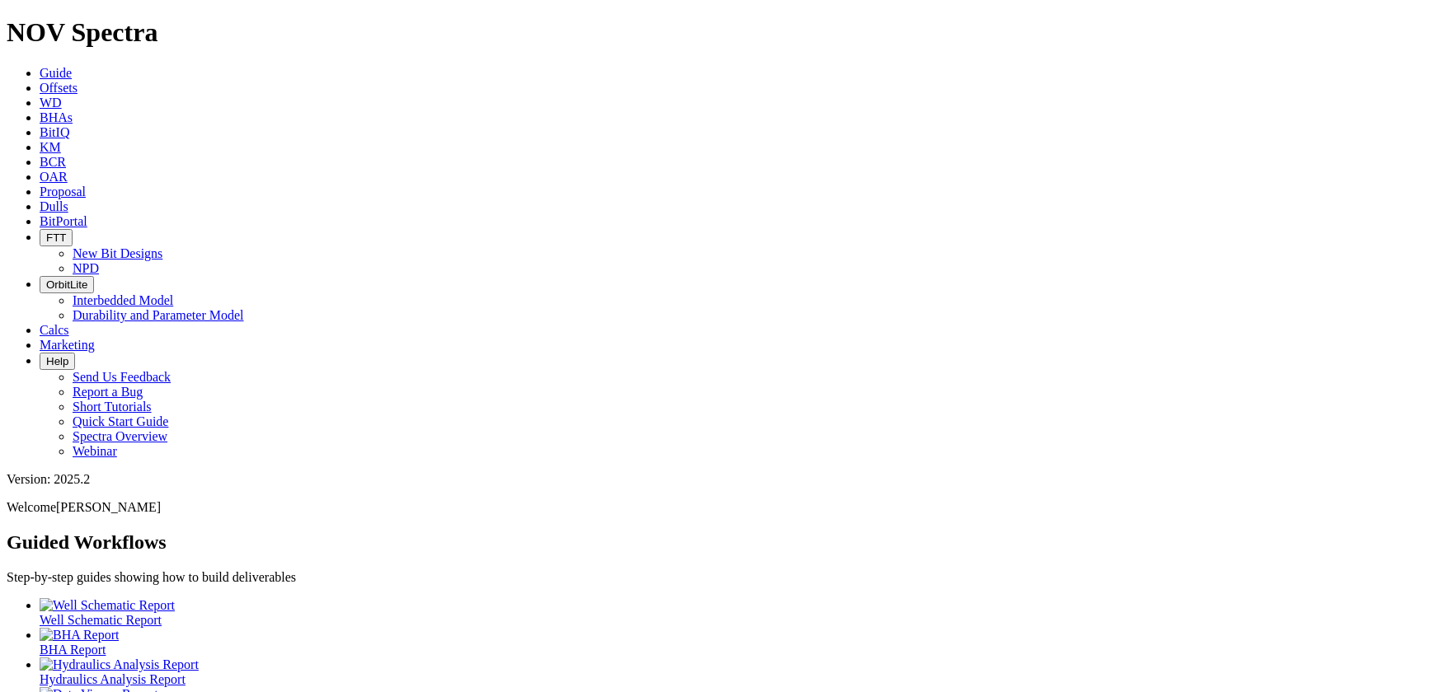 The width and height of the screenshot is (1433, 692). I want to click on span: KM, so click(50, 147).